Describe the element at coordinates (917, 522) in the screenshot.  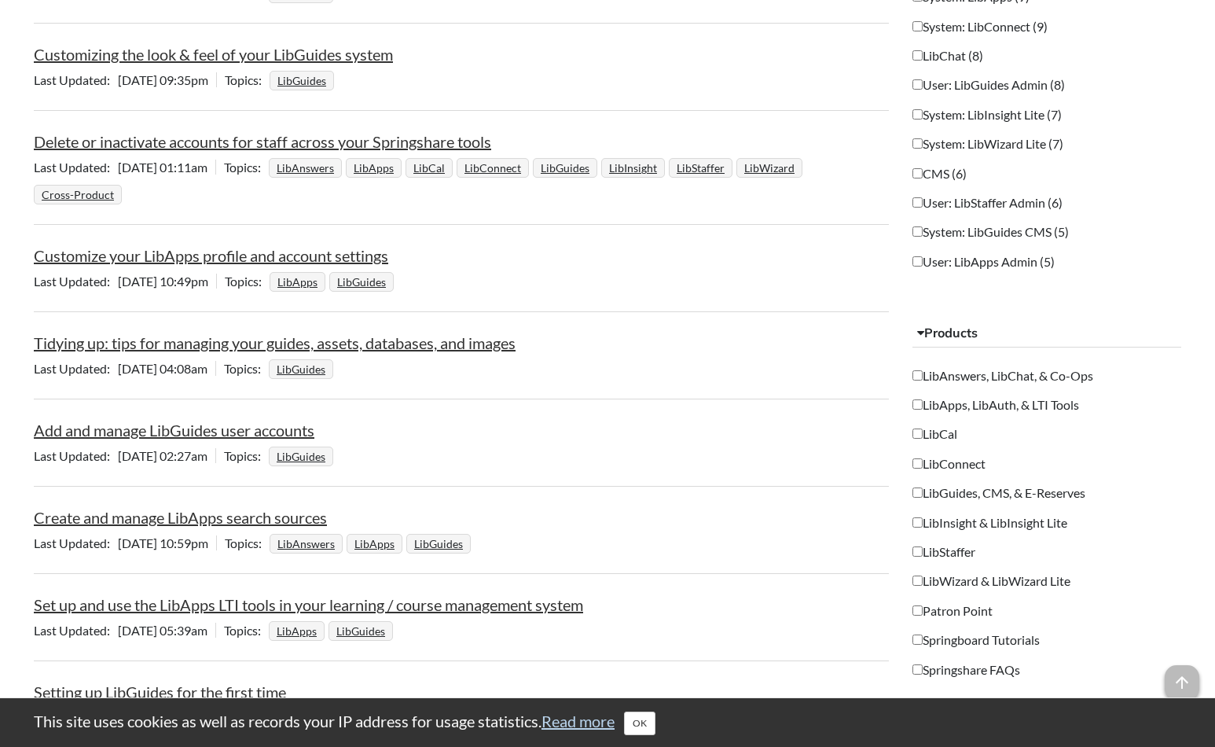
I see `input: LibInsight & LibInsight Lite` at that location.